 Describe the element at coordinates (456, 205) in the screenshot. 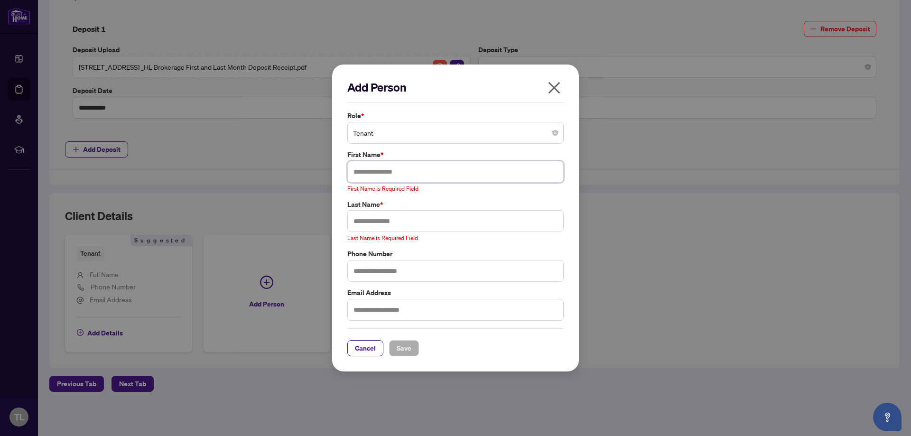

I see `label: Last Name` at that location.